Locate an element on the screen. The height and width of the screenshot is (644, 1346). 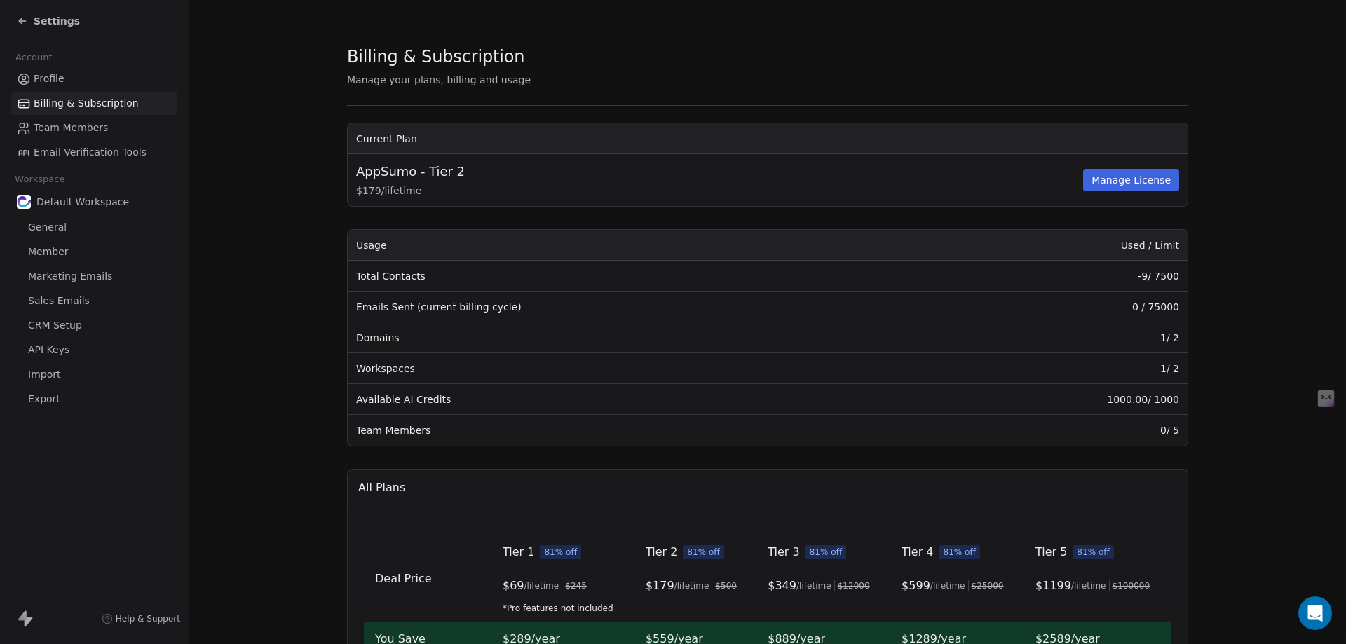
span: *Pro features not included is located at coordinates (563, 608).